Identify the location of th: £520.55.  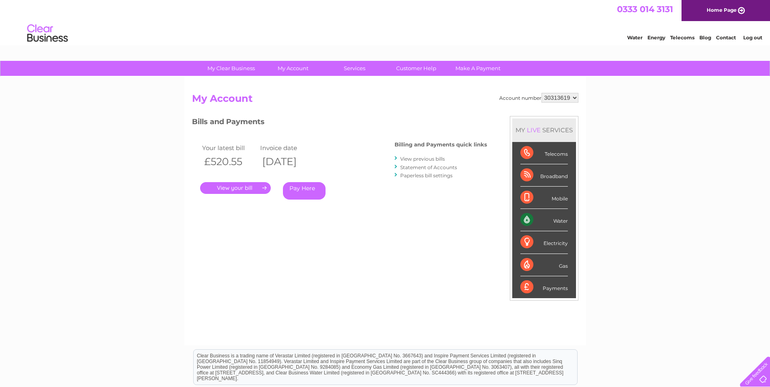
(229, 162).